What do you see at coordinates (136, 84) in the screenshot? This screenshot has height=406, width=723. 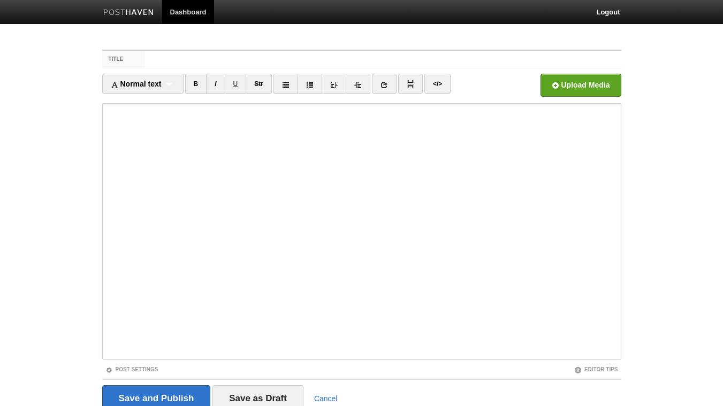 I see `span: Normal text` at bounding box center [136, 84].